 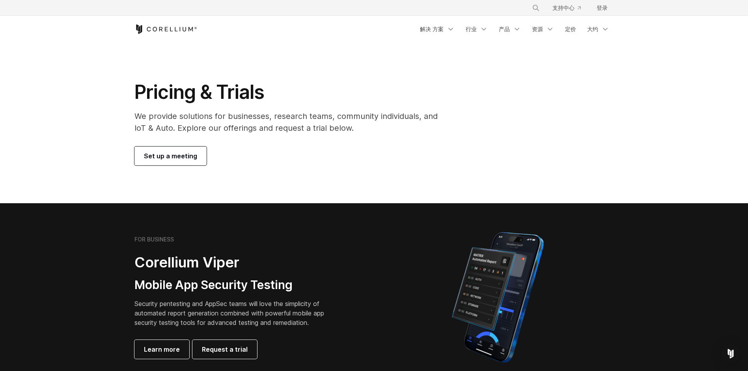 What do you see at coordinates (235, 285) in the screenshot?
I see `h3: Mobile App Security Testing` at bounding box center [235, 285].